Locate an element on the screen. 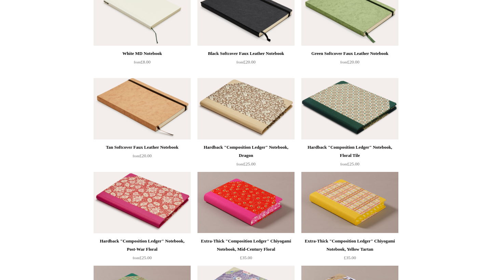 The image size is (492, 280). div: Green Softcover Faux Leather Notebook is located at coordinates (350, 54).